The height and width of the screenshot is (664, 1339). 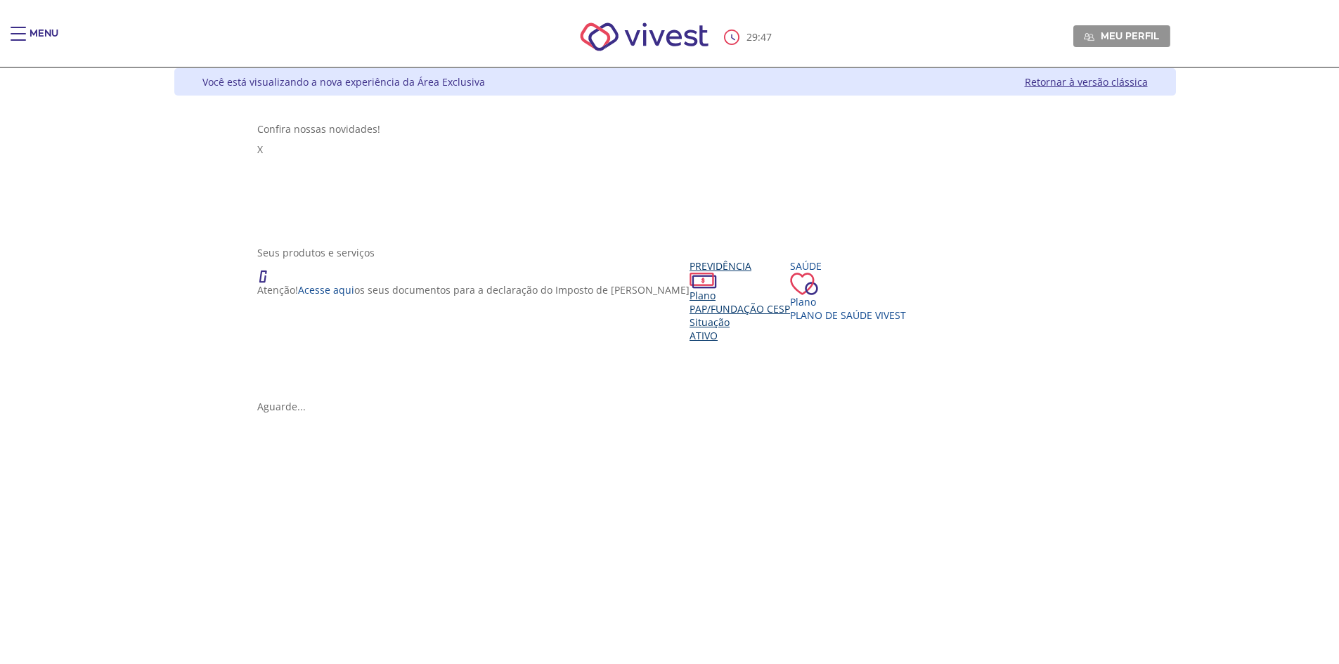 What do you see at coordinates (703, 281) in the screenshot?
I see `img: ico_dinheiro.png` at bounding box center [703, 281].